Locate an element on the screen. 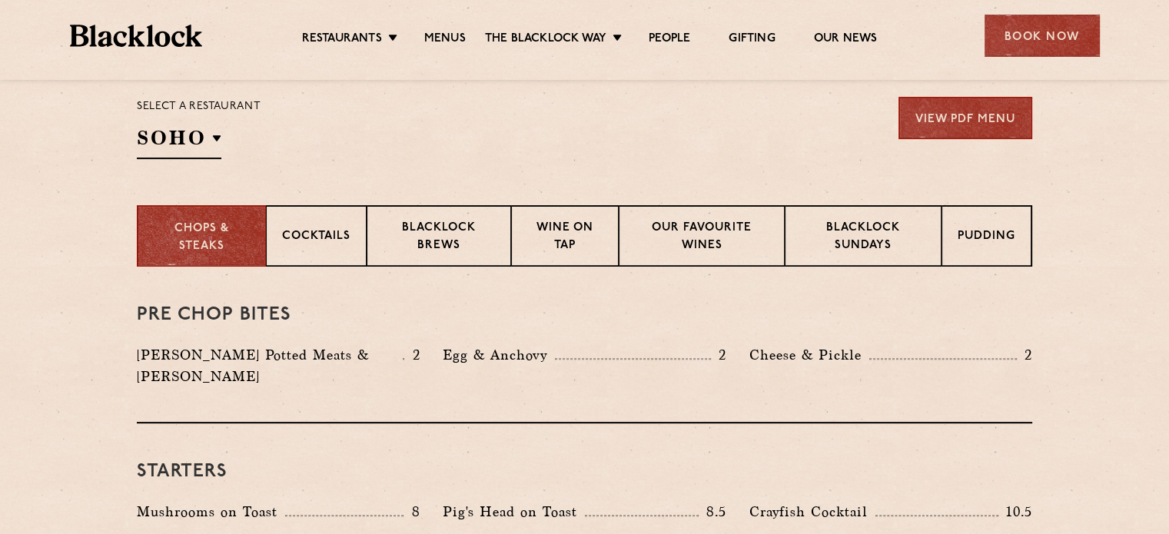  h3: Pre Chop Bites is located at coordinates (584, 315).